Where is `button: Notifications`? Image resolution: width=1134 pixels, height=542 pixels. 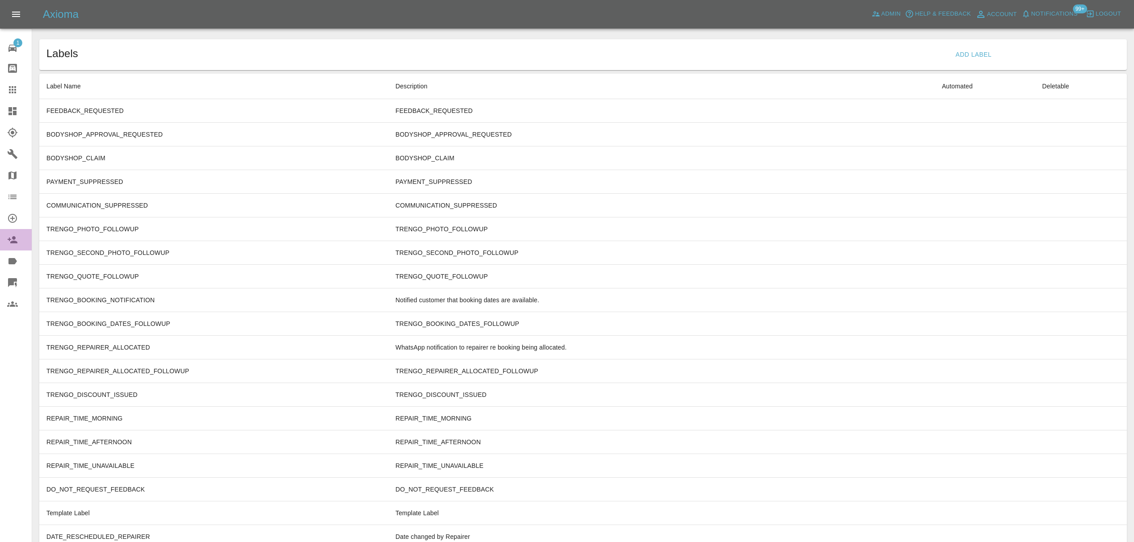
button: Notifications is located at coordinates (1050, 14).